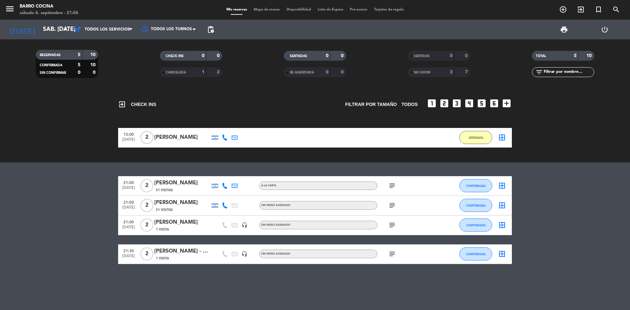  I want to click on span: CANCELADA, so click(176, 73).